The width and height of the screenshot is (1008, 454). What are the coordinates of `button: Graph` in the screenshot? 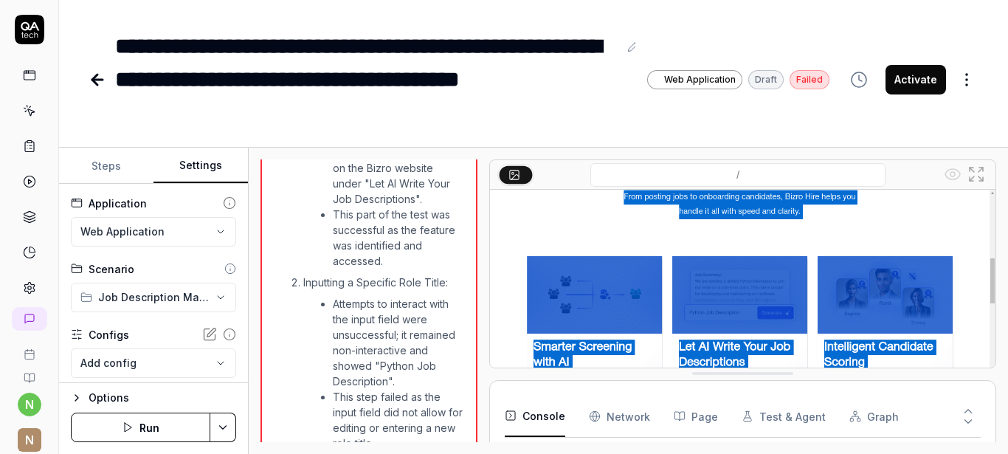 It's located at (874, 416).